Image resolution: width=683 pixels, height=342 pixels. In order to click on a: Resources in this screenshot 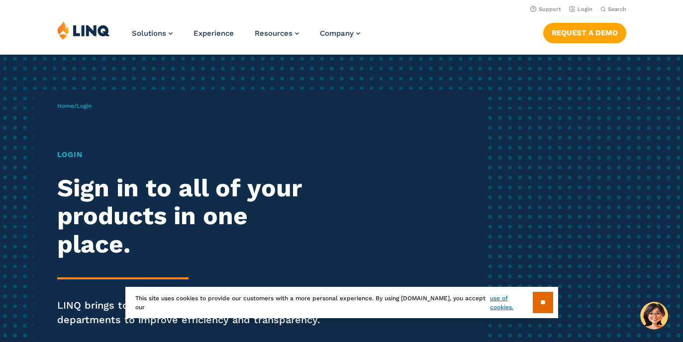, I will do `click(277, 33)`.